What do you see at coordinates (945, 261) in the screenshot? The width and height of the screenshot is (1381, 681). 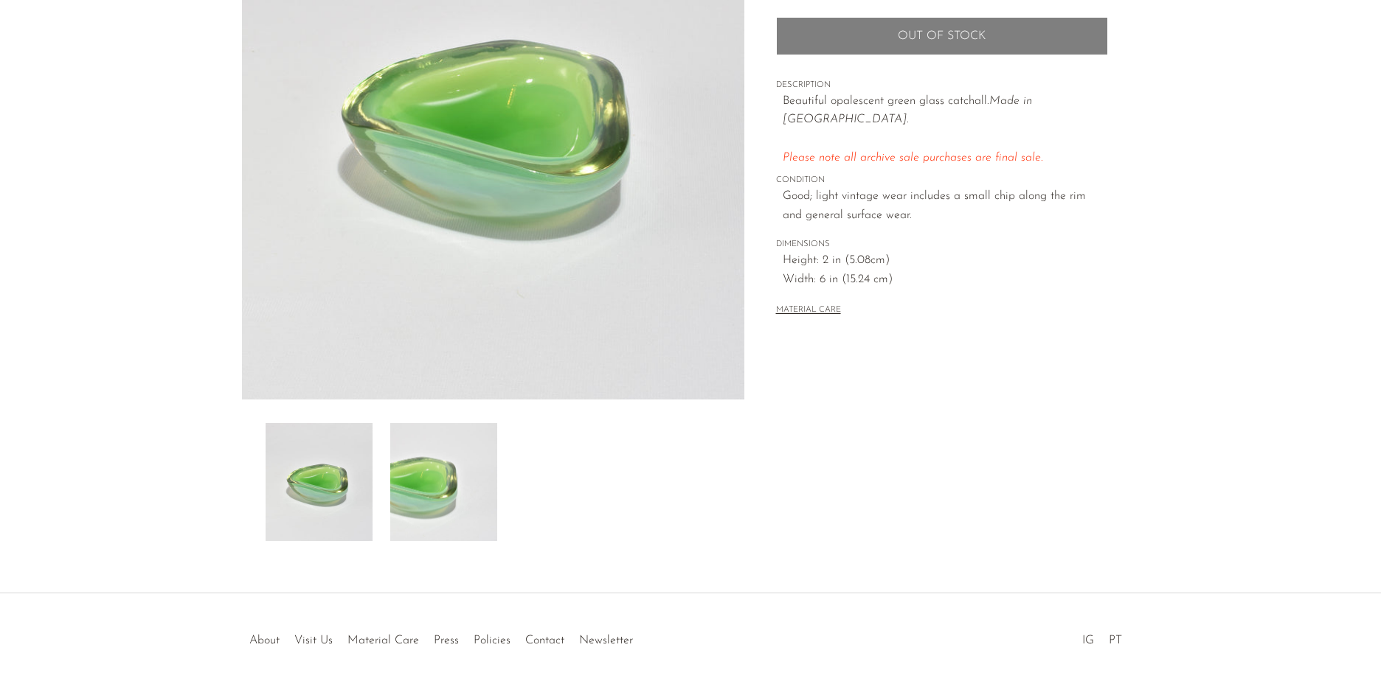 I see `span: Height: 2 in (5.08cm)` at bounding box center [945, 261].